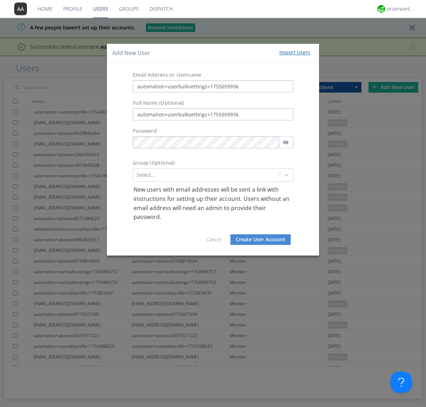  What do you see at coordinates (261, 240) in the screenshot?
I see `button: Create User Account` at bounding box center [261, 240].